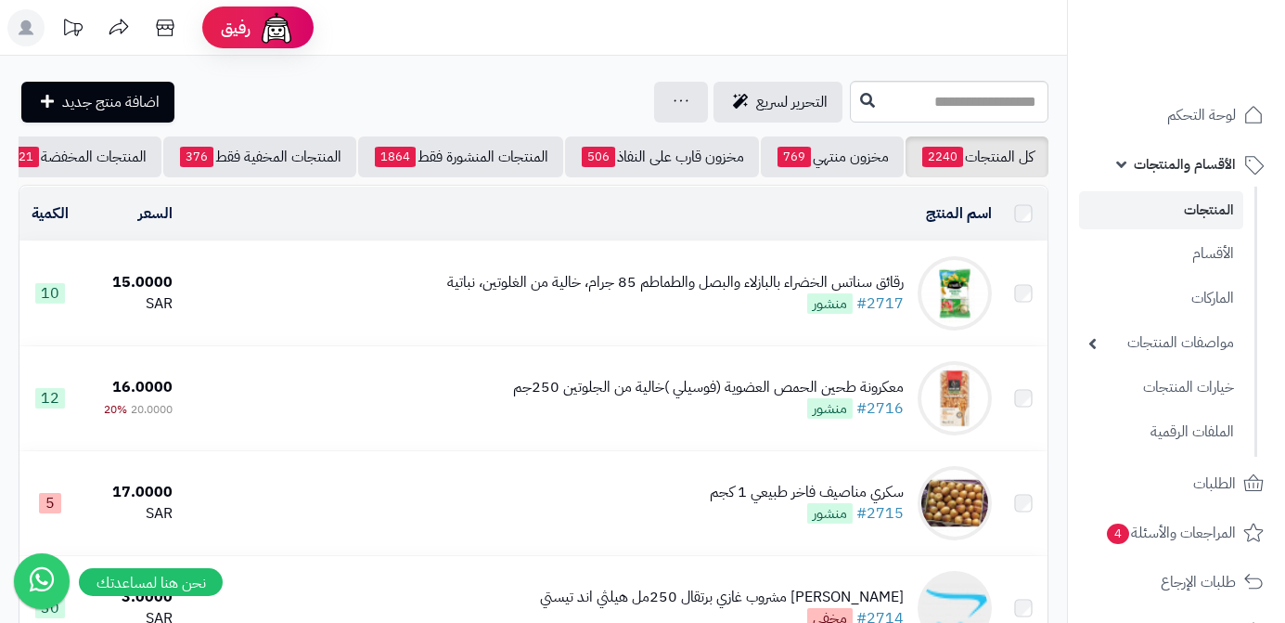 The width and height of the screenshot is (1285, 623). Describe the element at coordinates (794, 157) in the screenshot. I see `span: 769` at that location.